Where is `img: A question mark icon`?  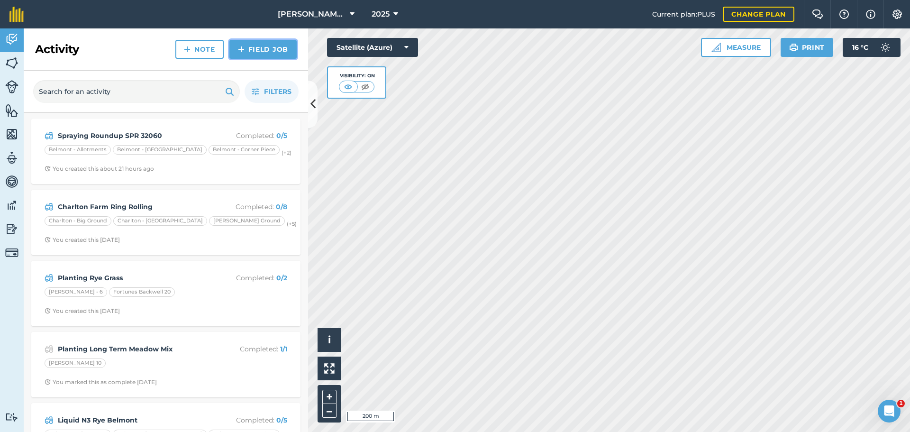 img: A question mark icon is located at coordinates (844, 14).